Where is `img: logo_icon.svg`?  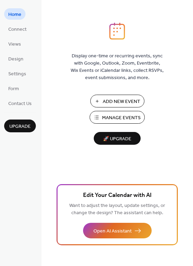 img: logo_icon.svg is located at coordinates (117, 31).